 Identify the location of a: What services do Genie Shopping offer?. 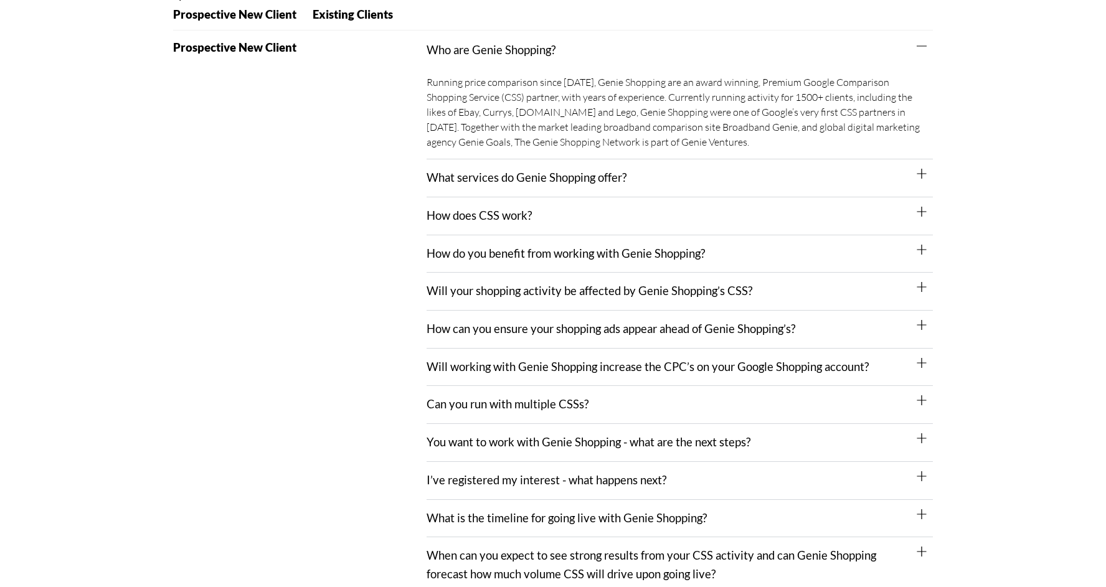
(526, 178).